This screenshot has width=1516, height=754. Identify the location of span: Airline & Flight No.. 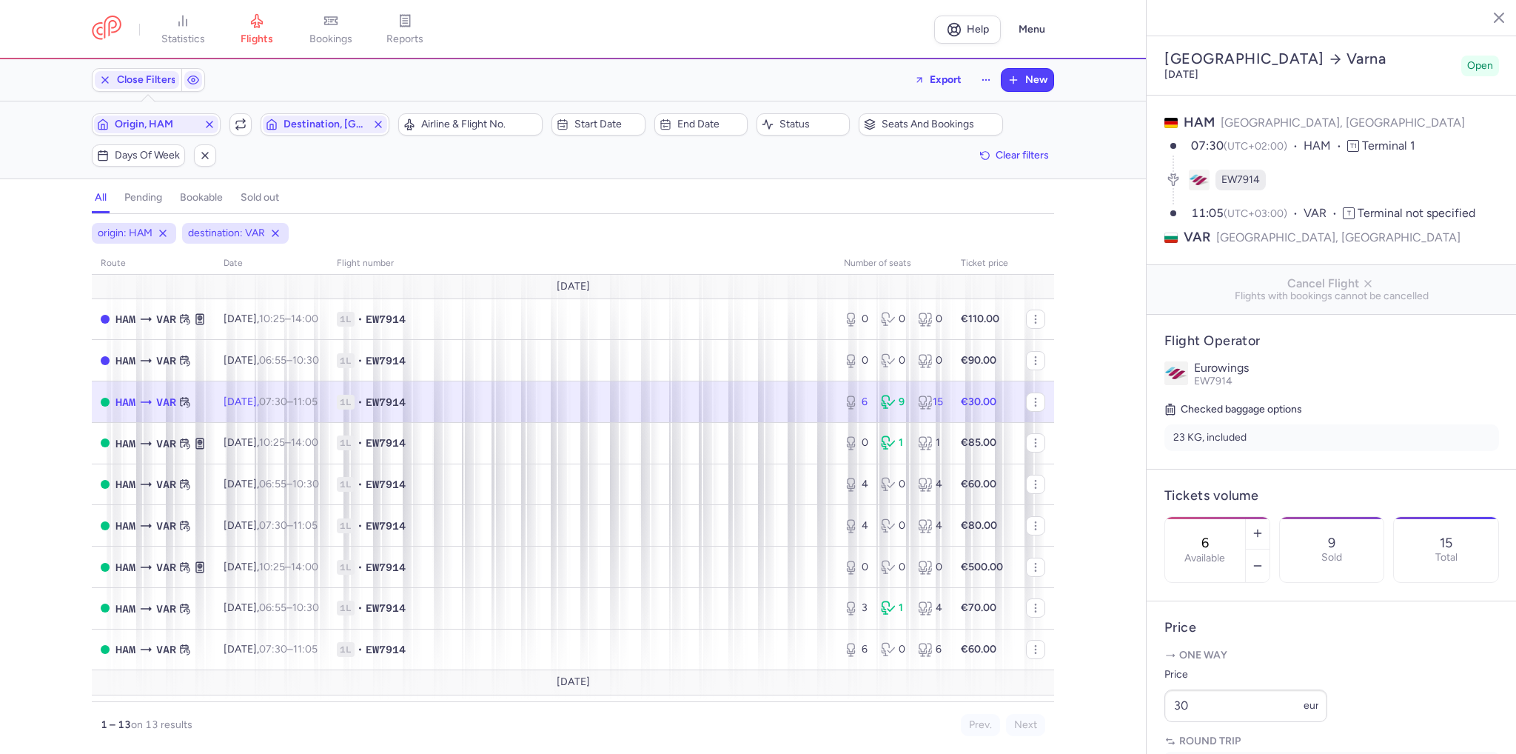
(479, 124).